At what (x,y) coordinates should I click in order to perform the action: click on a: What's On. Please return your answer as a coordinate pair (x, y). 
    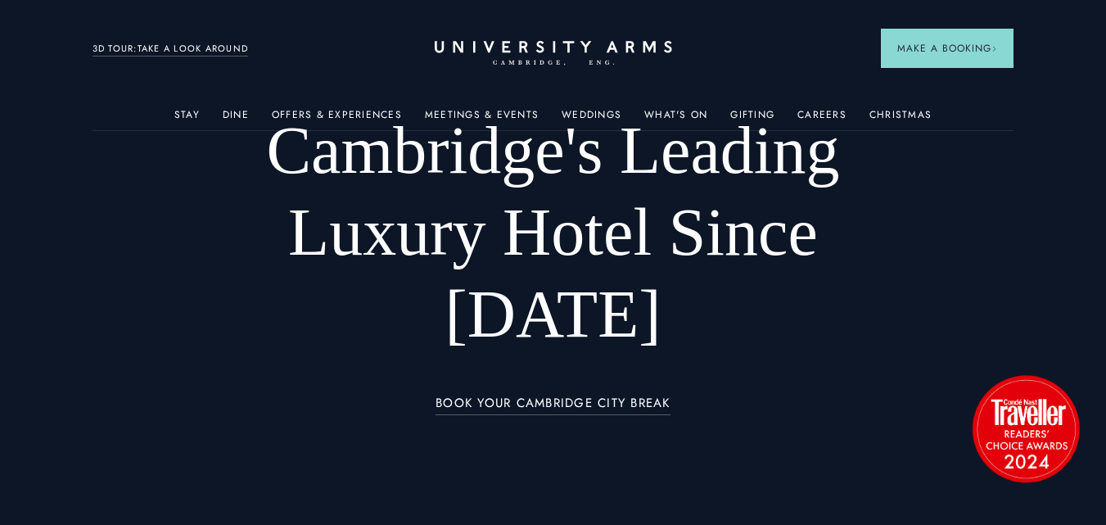
    Looking at the image, I should click on (675, 119).